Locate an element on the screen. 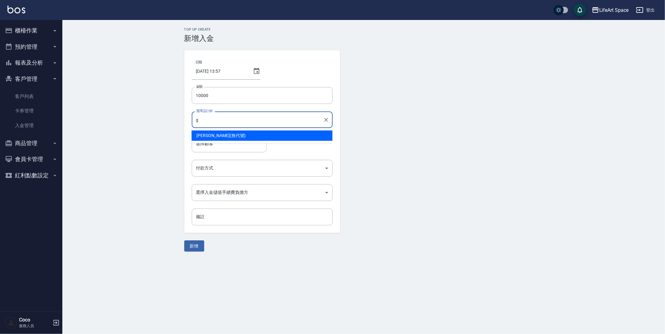  button: 新增 is located at coordinates (194, 246).